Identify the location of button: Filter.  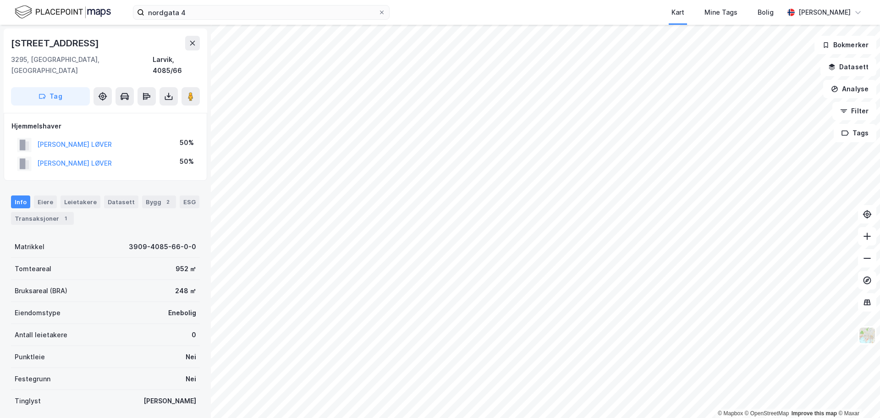
(855, 111).